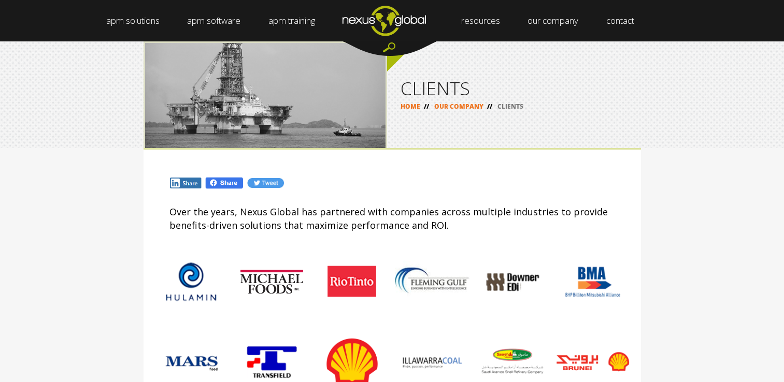  Describe the element at coordinates (432, 282) in the screenshot. I see `img: fleming_gulf1` at that location.